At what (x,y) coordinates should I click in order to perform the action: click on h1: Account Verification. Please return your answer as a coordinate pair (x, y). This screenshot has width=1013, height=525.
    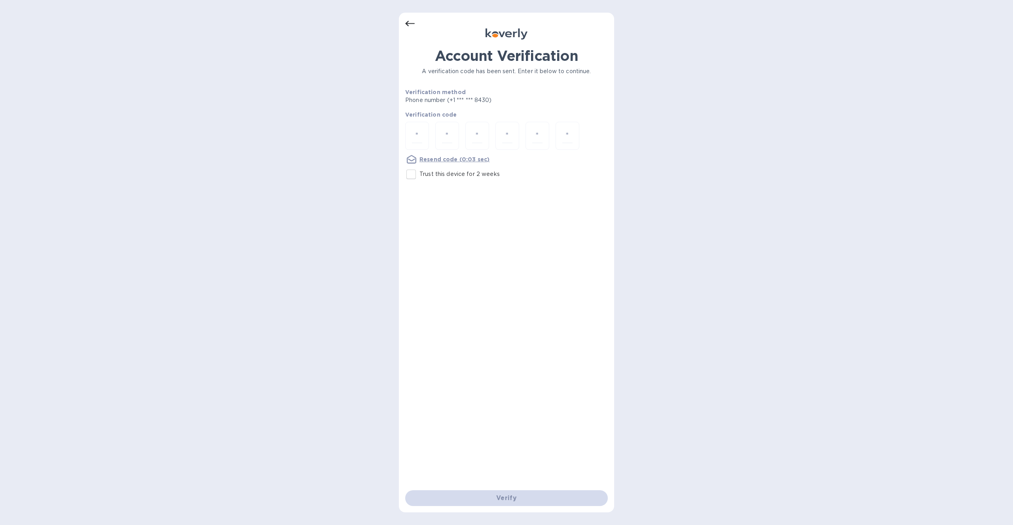
    Looking at the image, I should click on (506, 56).